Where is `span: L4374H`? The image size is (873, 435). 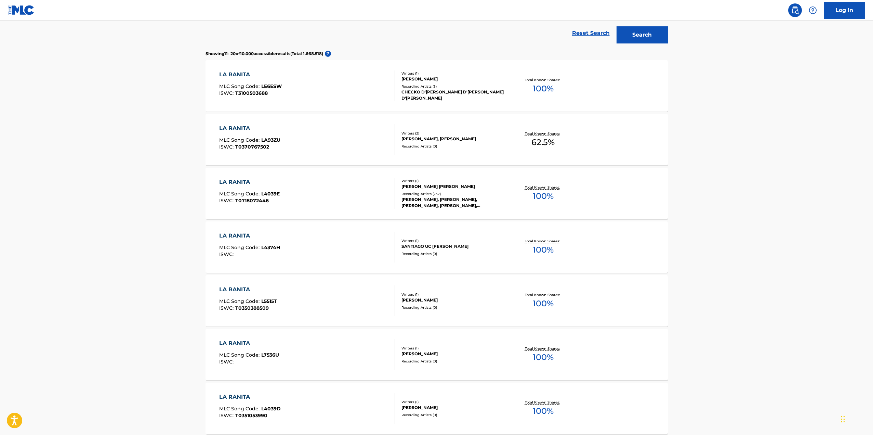
span: L4374H is located at coordinates (271, 247).